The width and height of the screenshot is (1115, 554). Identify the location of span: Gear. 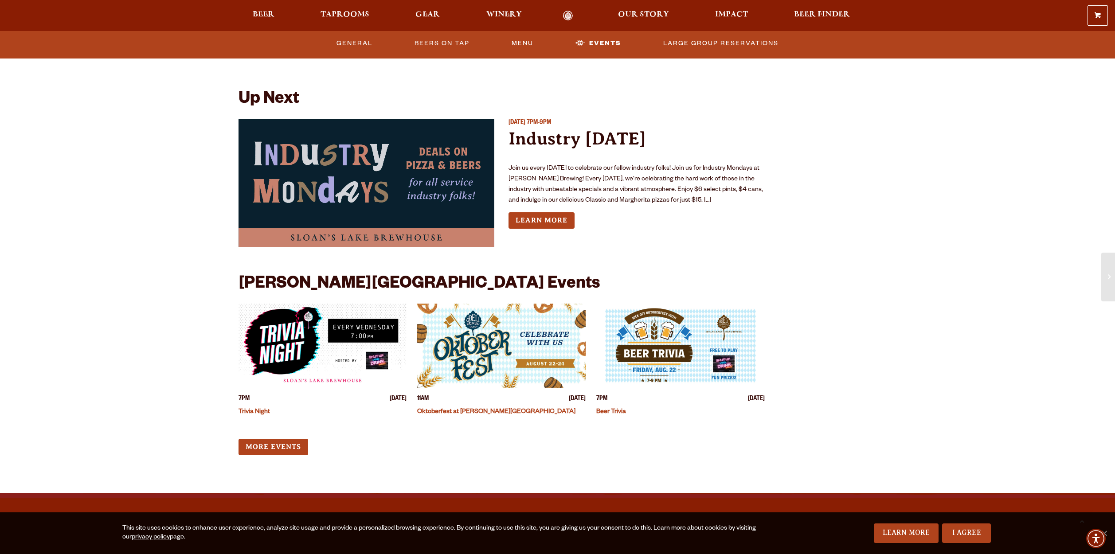
(427, 15).